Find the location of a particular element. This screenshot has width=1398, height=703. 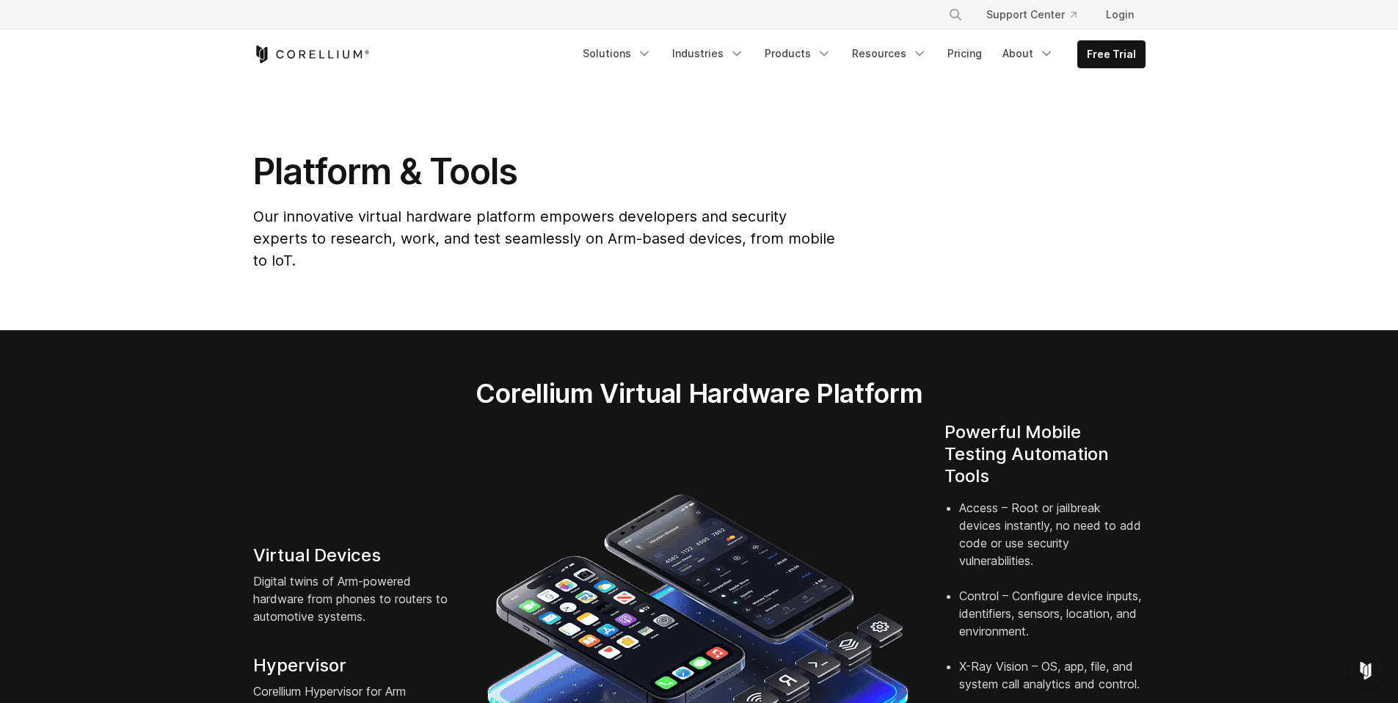

h2: Corellium Virtual Hardware Platform is located at coordinates (699, 393).